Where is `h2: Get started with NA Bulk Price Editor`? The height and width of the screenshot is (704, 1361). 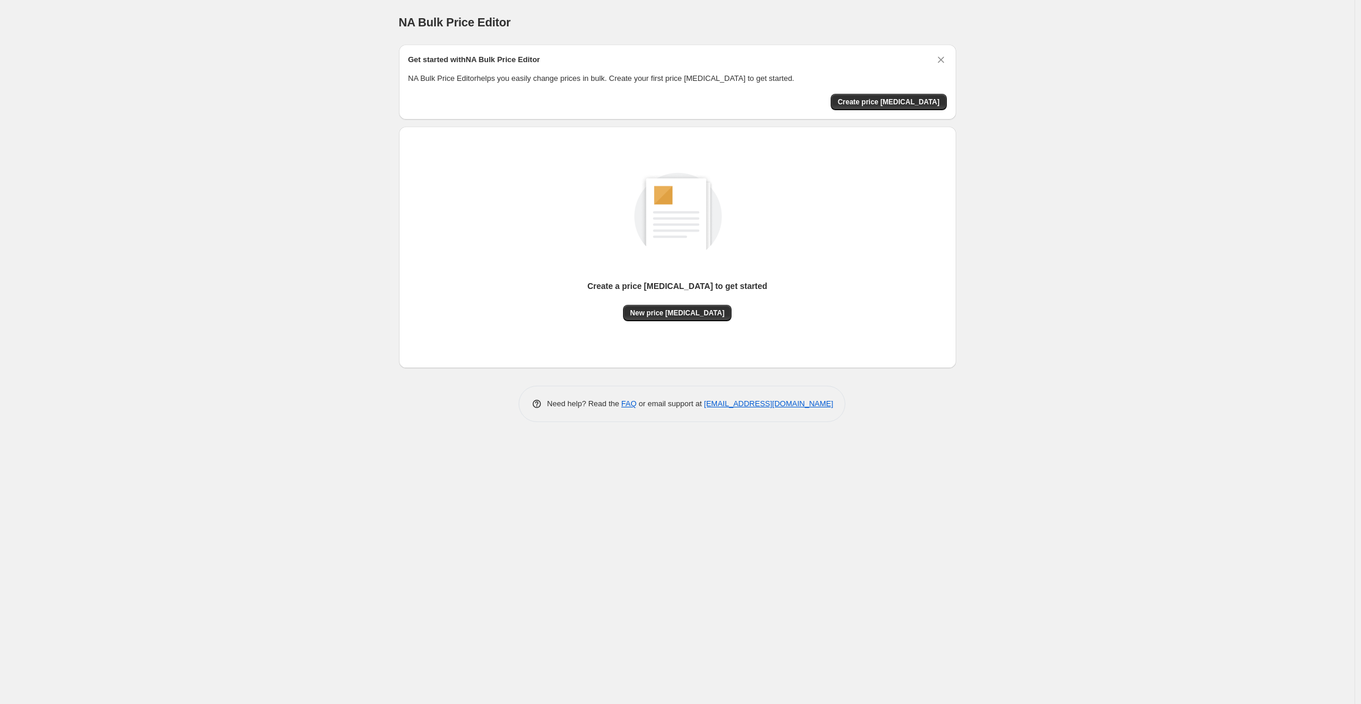 h2: Get started with NA Bulk Price Editor is located at coordinates (474, 60).